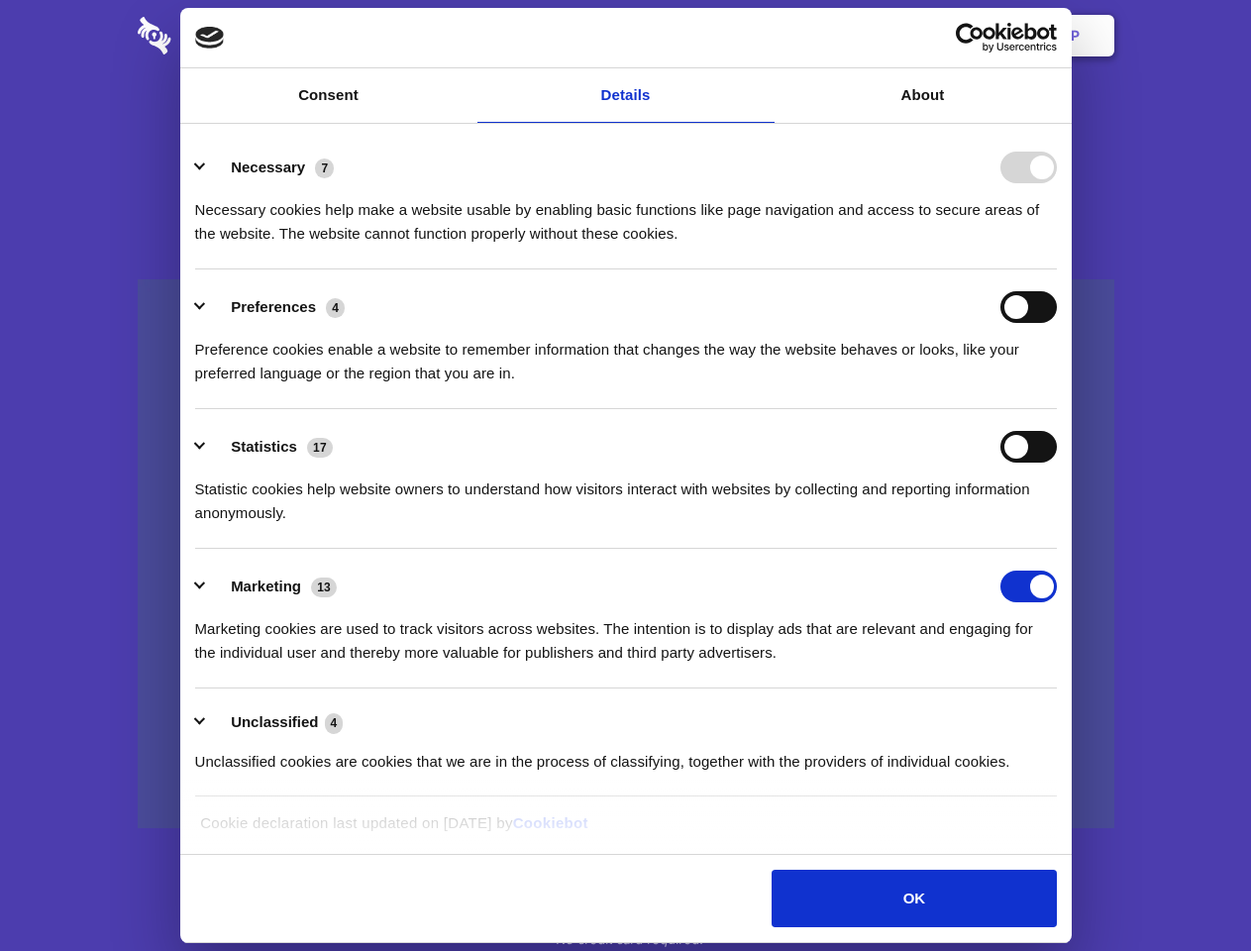 The height and width of the screenshot is (951, 1251). What do you see at coordinates (273, 306) in the screenshot?
I see `label: Preferences` at bounding box center [273, 306].